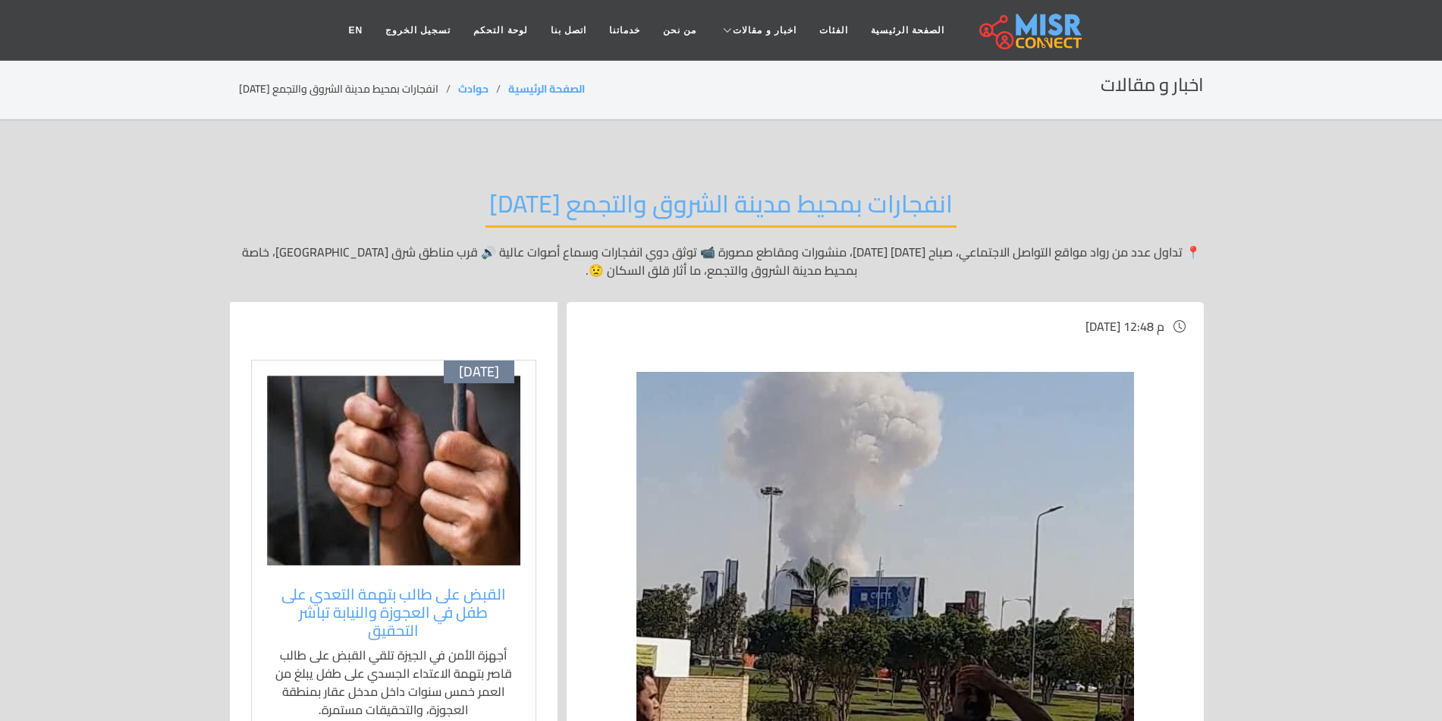  I want to click on h2: اخبار و مقالات, so click(1152, 85).